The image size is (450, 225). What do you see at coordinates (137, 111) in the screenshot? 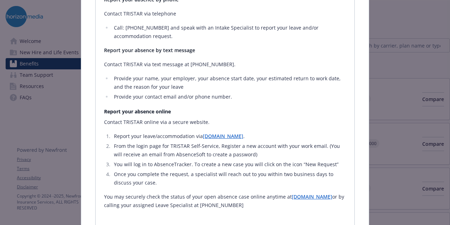
I see `strong: Report your absence online` at bounding box center [137, 111].